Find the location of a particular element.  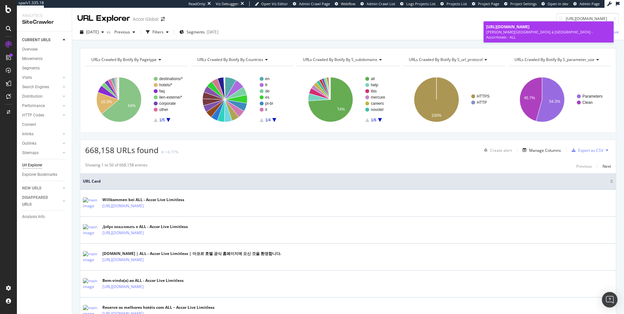

div: Filters is located at coordinates (158, 32).